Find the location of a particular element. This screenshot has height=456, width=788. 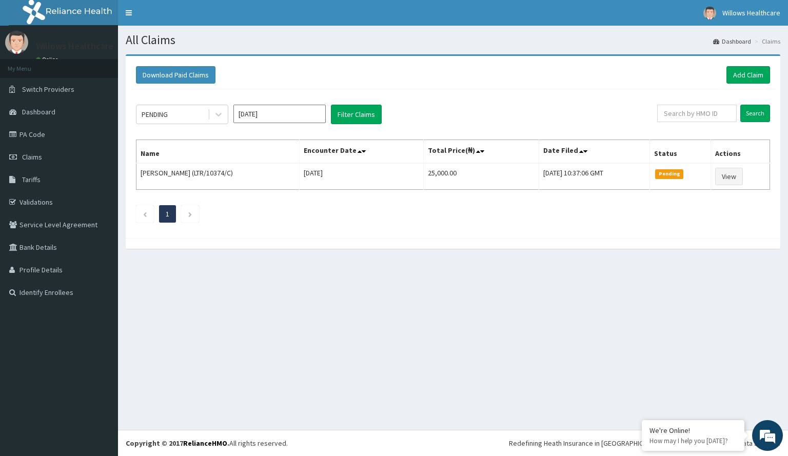

span: Tariffs is located at coordinates (31, 179).